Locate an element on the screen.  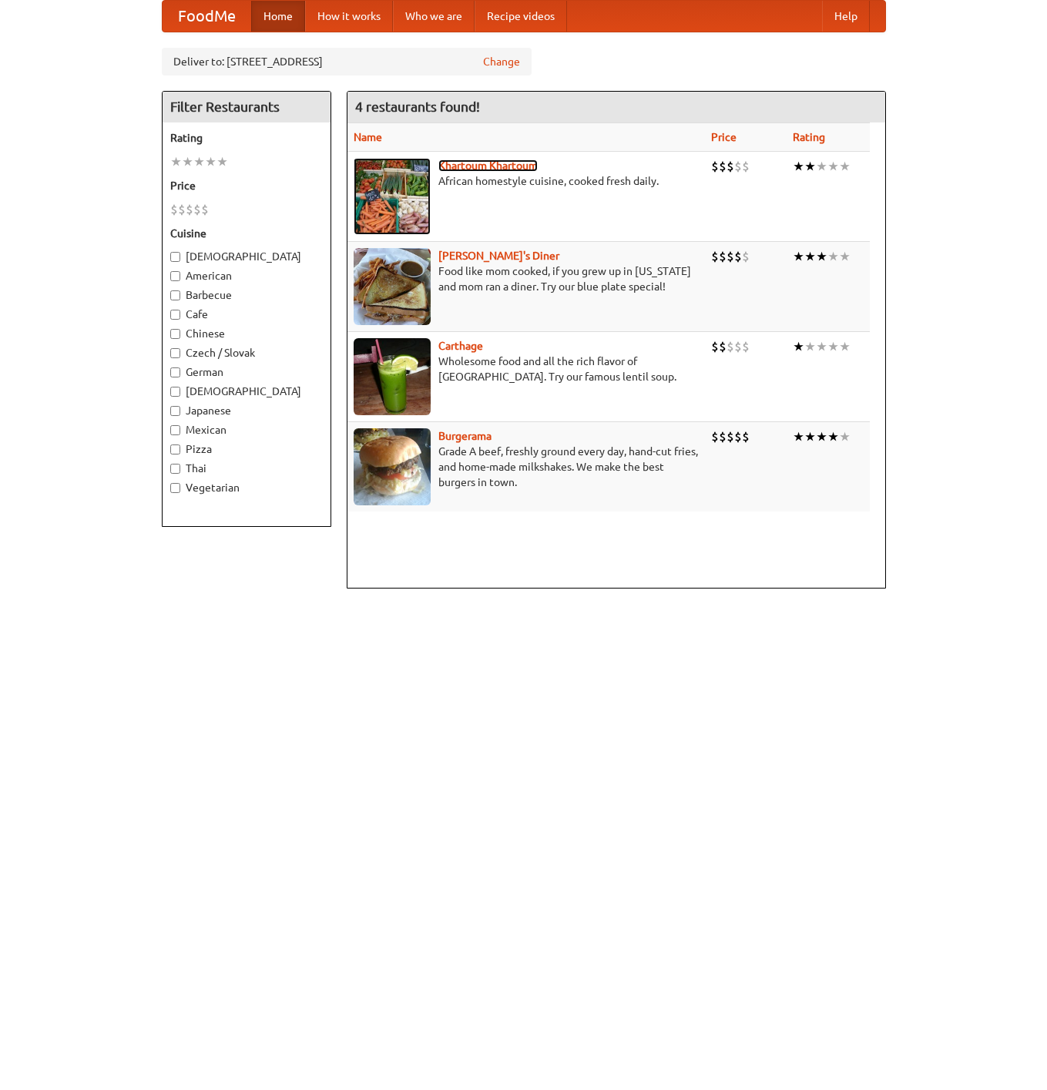
input: German is located at coordinates (175, 372).